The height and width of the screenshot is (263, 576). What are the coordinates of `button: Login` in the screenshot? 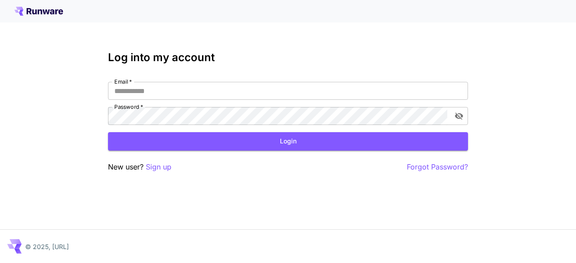 It's located at (288, 141).